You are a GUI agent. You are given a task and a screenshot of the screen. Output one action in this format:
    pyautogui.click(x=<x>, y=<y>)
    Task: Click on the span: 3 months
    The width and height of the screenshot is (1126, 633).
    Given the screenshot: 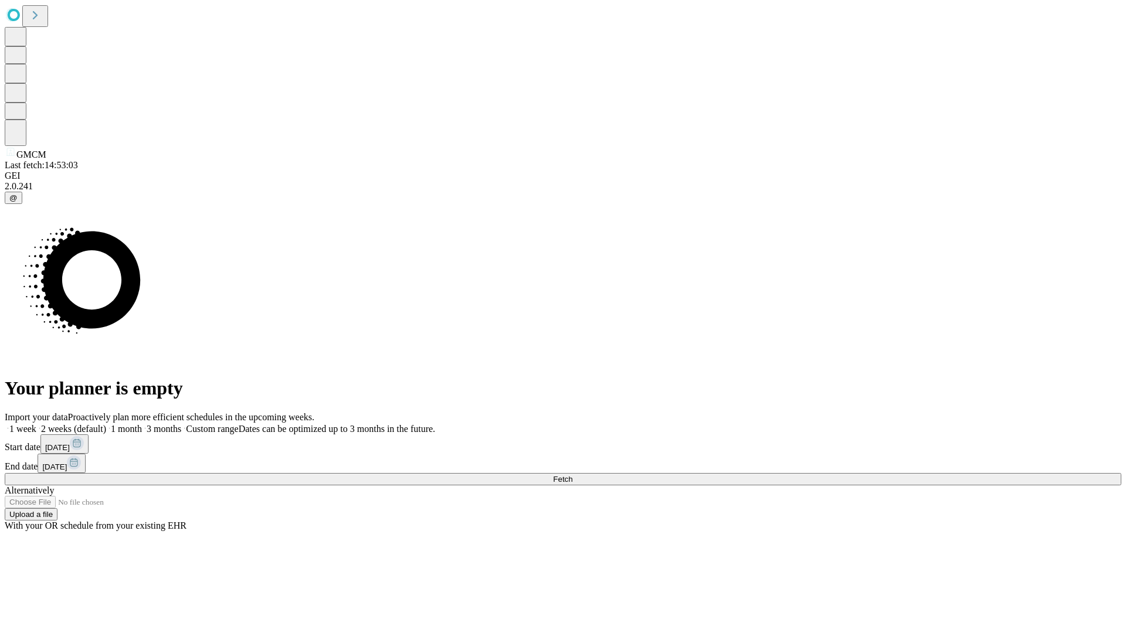 What is the action you would take?
    pyautogui.click(x=164, y=429)
    